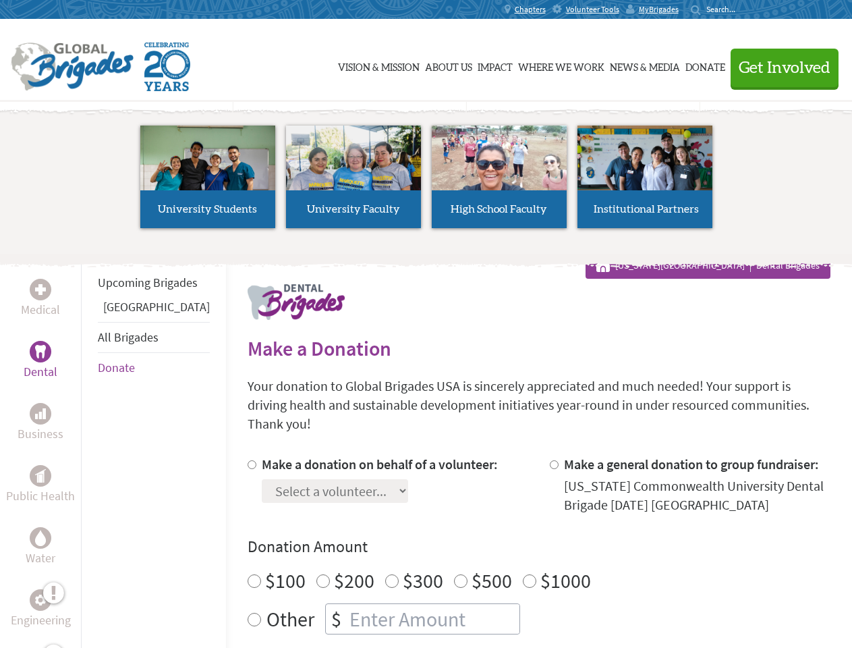 Image resolution: width=852 pixels, height=648 pixels. Describe the element at coordinates (380, 464) in the screenshot. I see `label: Make a donation on behalf of a volunteer:` at that location.